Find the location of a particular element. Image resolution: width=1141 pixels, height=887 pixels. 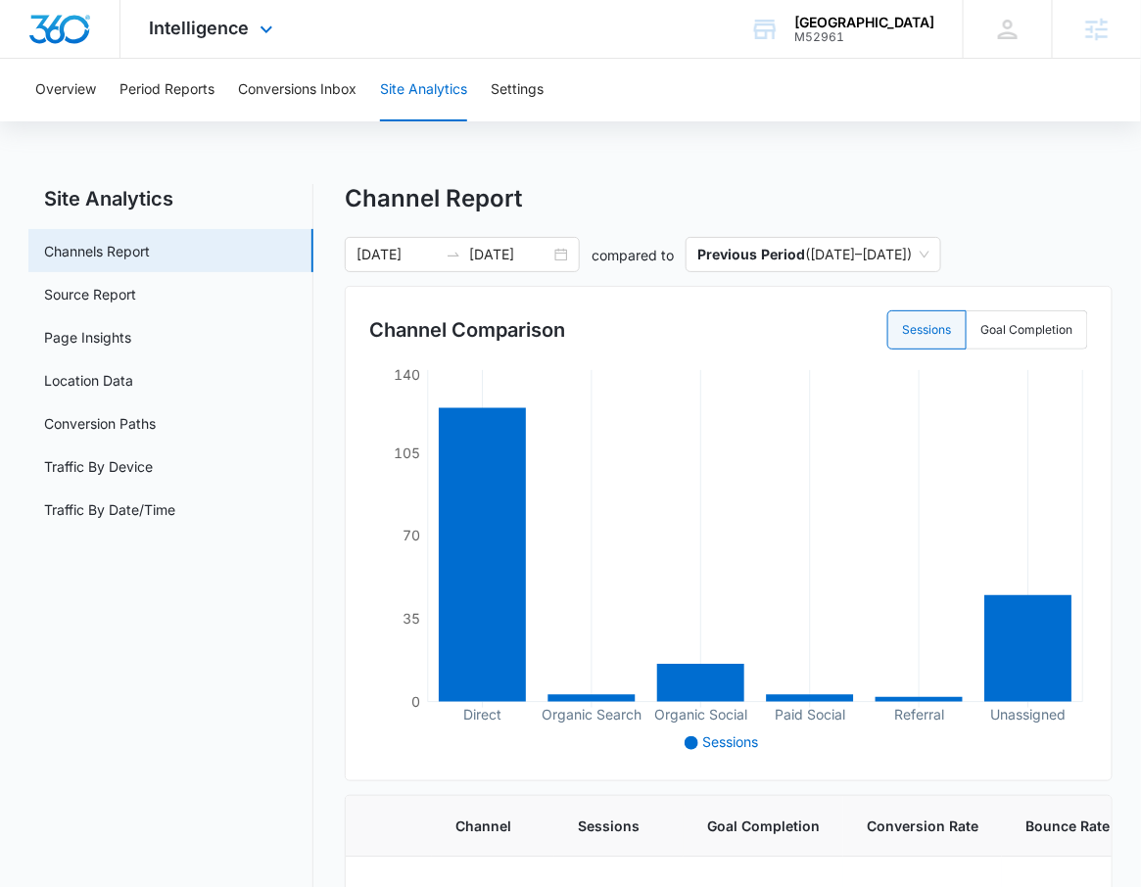

label: Goal Completion is located at coordinates (1027, 330).